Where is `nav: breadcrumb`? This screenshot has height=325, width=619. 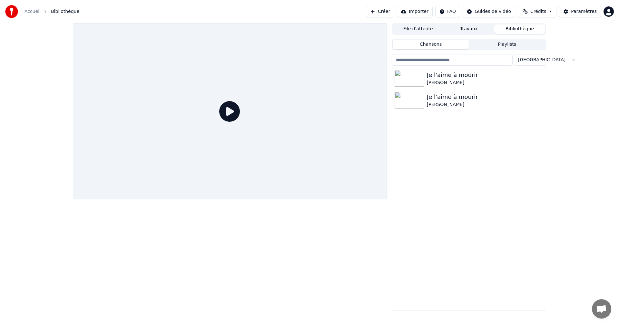
nav: breadcrumb is located at coordinates (52, 12).